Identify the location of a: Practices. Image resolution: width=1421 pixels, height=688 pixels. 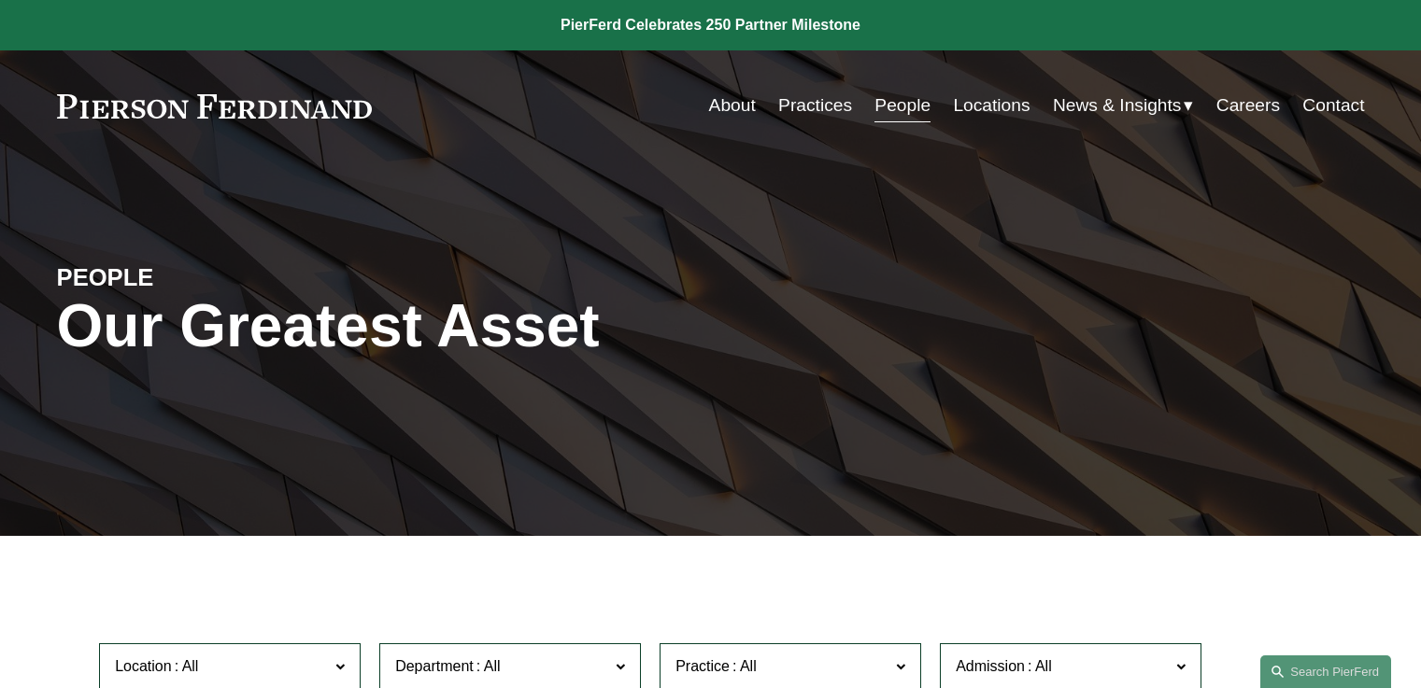
(814, 106).